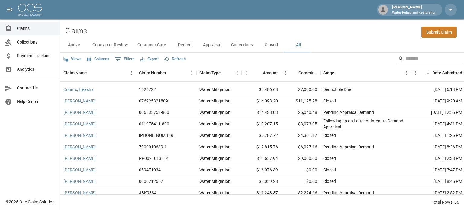 The image size is (464, 210). What do you see at coordinates (271, 45) in the screenshot?
I see `button: Closed` at bounding box center [271, 45].